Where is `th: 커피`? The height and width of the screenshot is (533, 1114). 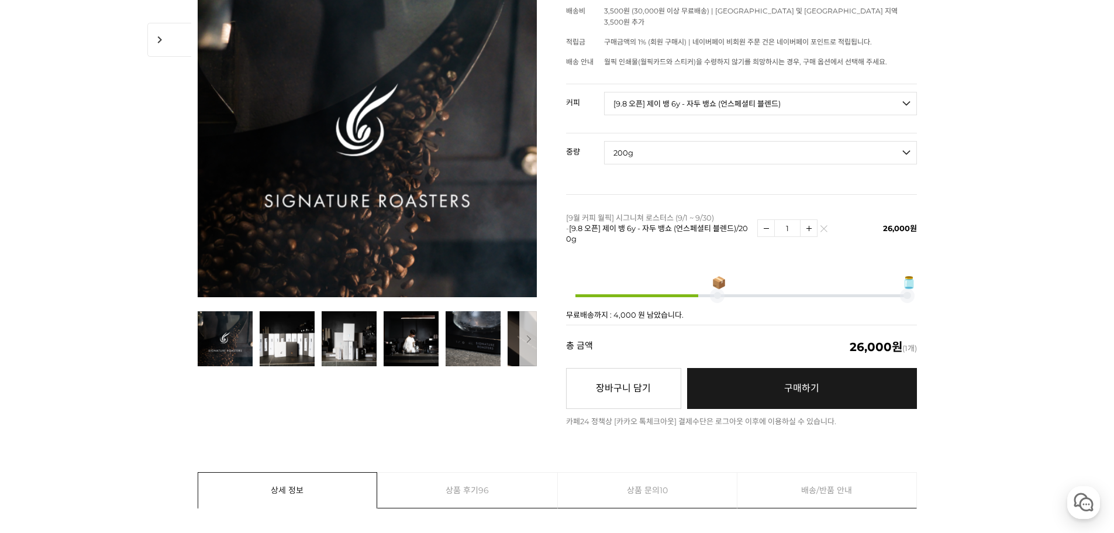
th: 커피 is located at coordinates (585, 98).